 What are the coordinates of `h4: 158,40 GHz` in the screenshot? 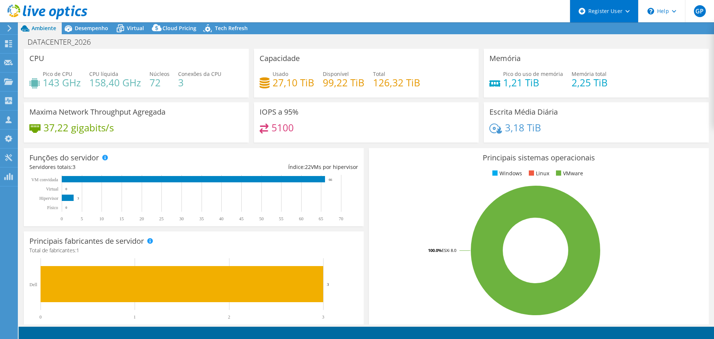 It's located at (115, 83).